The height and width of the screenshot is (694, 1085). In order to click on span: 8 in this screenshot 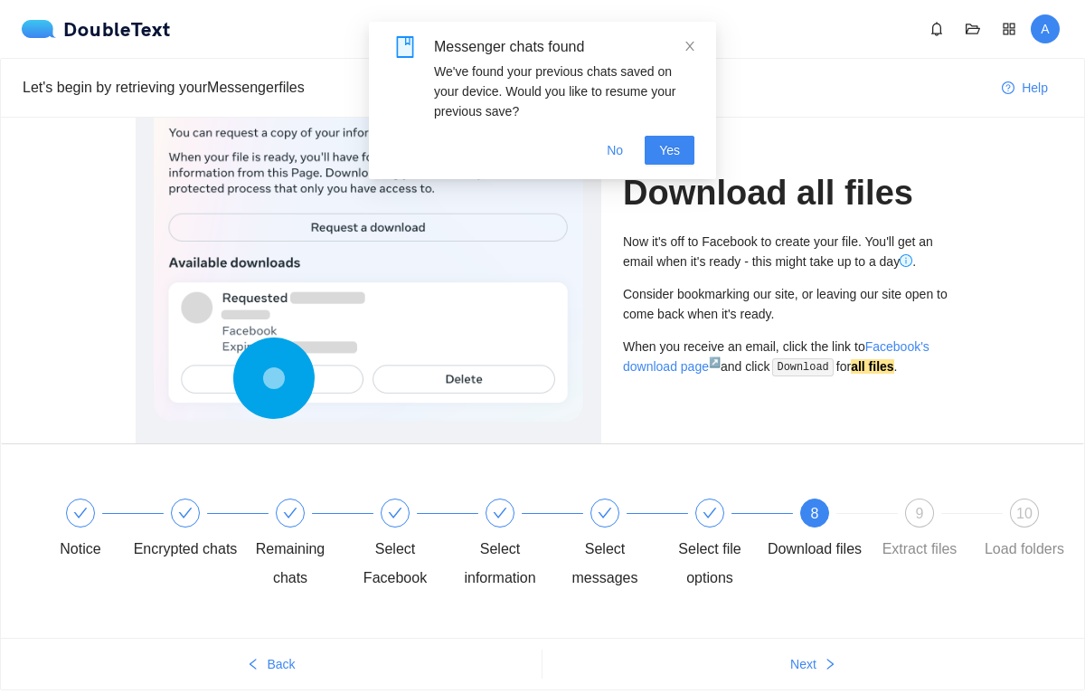, I will do `click(815, 513)`.